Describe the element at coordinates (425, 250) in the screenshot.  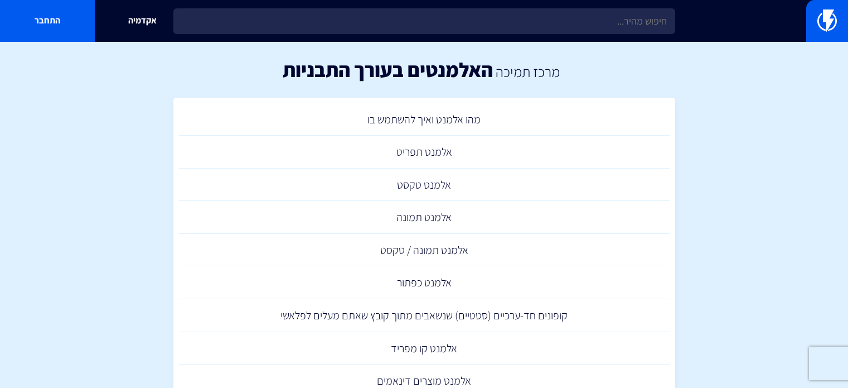
I see `a: אלמנט תמונה / טקסט` at that location.